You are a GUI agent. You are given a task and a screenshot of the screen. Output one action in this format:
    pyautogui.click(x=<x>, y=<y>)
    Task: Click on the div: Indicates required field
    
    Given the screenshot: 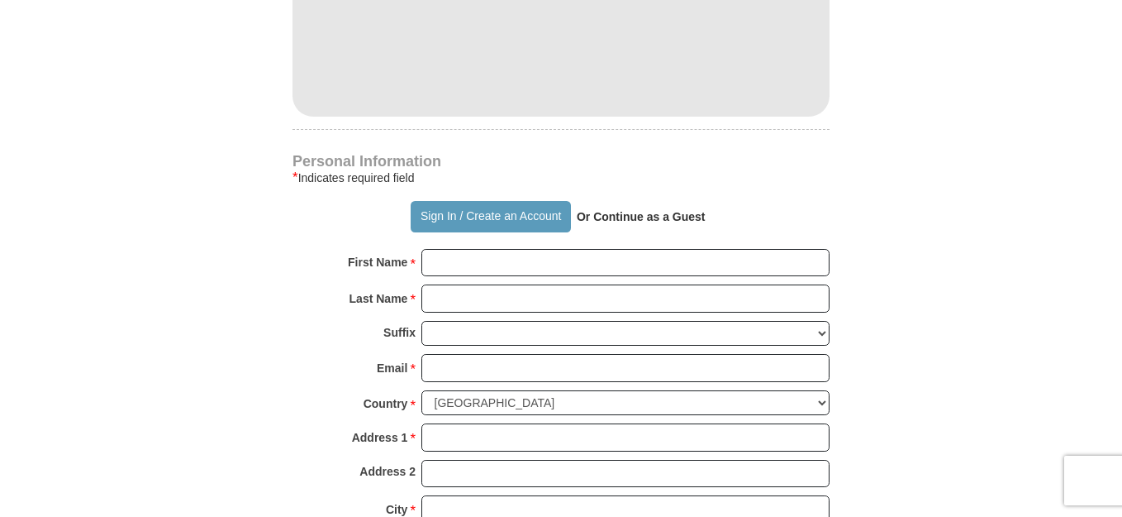 What is the action you would take?
    pyautogui.click(x=561, y=178)
    